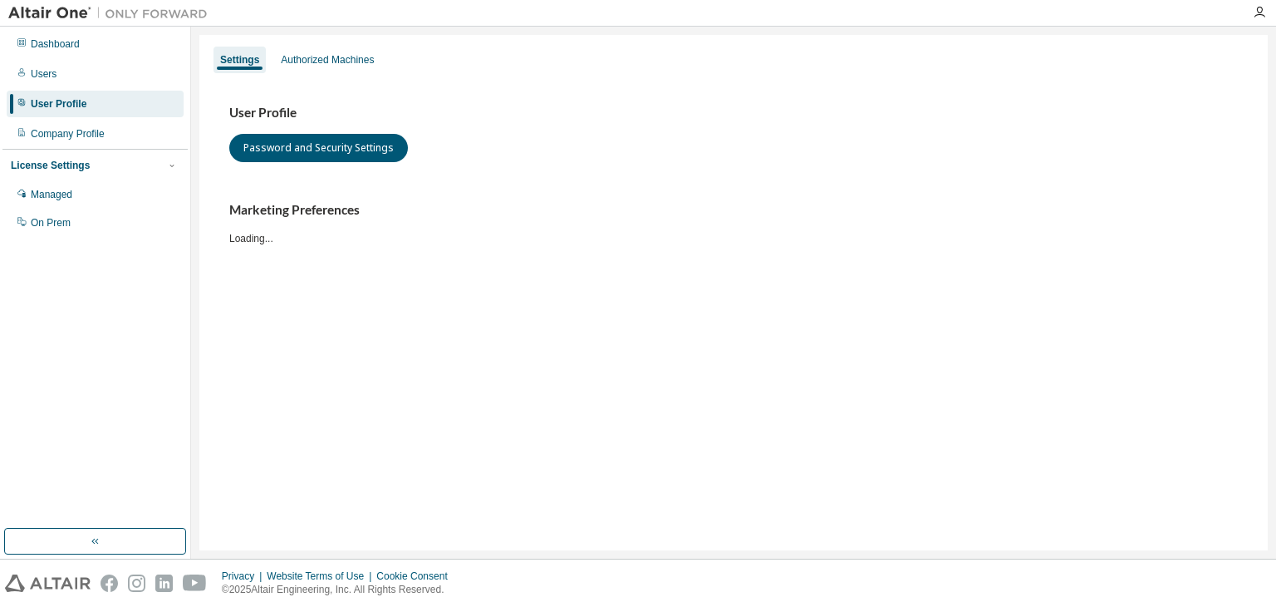 The height and width of the screenshot is (607, 1276). I want to click on div: Managed, so click(52, 194).